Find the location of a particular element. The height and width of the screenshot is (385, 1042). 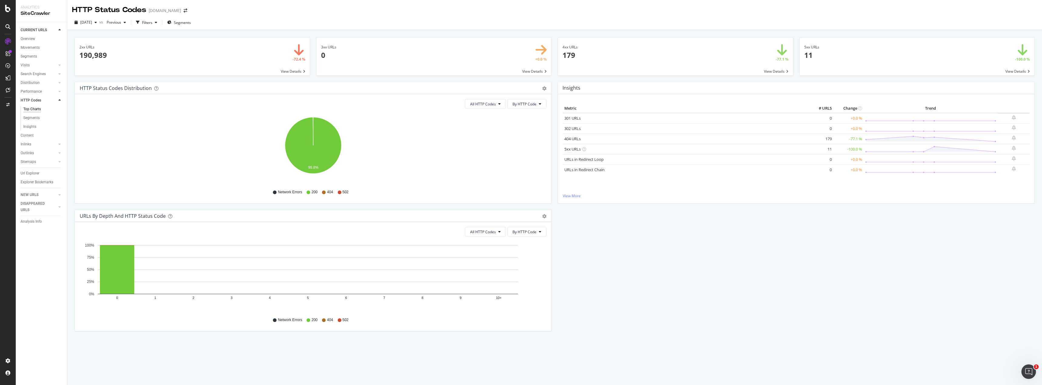

div: HTTP Codes is located at coordinates (31, 100).